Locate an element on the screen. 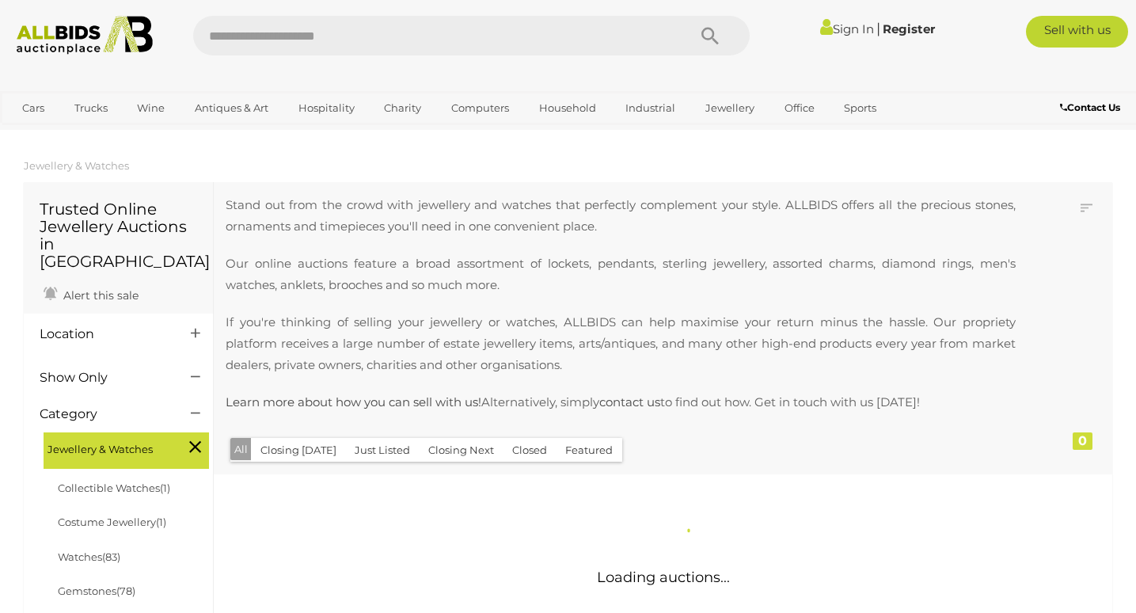 This screenshot has width=1136, height=613. p: Our online auctions feature a broad assortment of lockets, pendants, sterling jewellery, assorted... is located at coordinates (621, 274).